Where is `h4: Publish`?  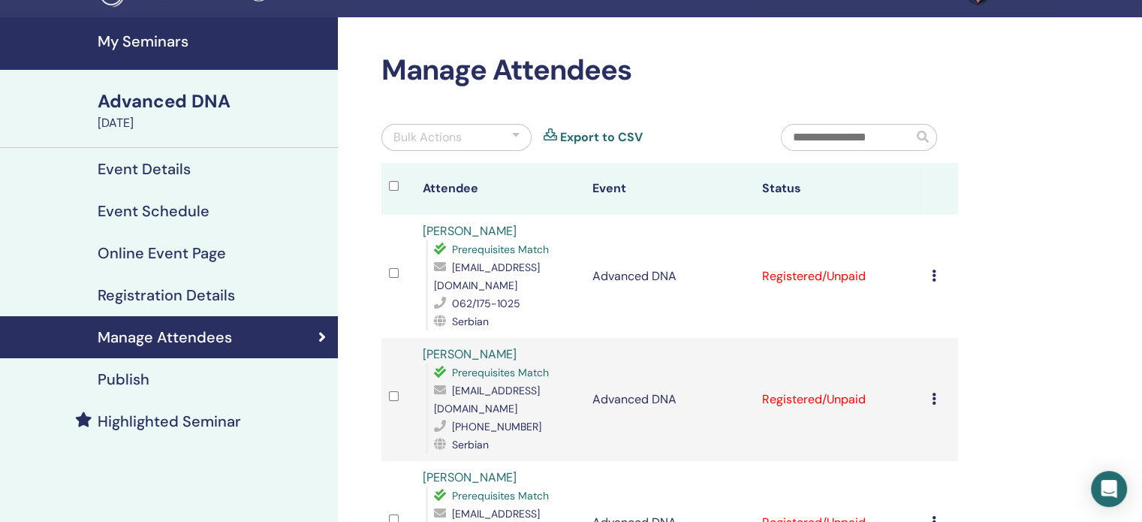
h4: Publish is located at coordinates (123, 379).